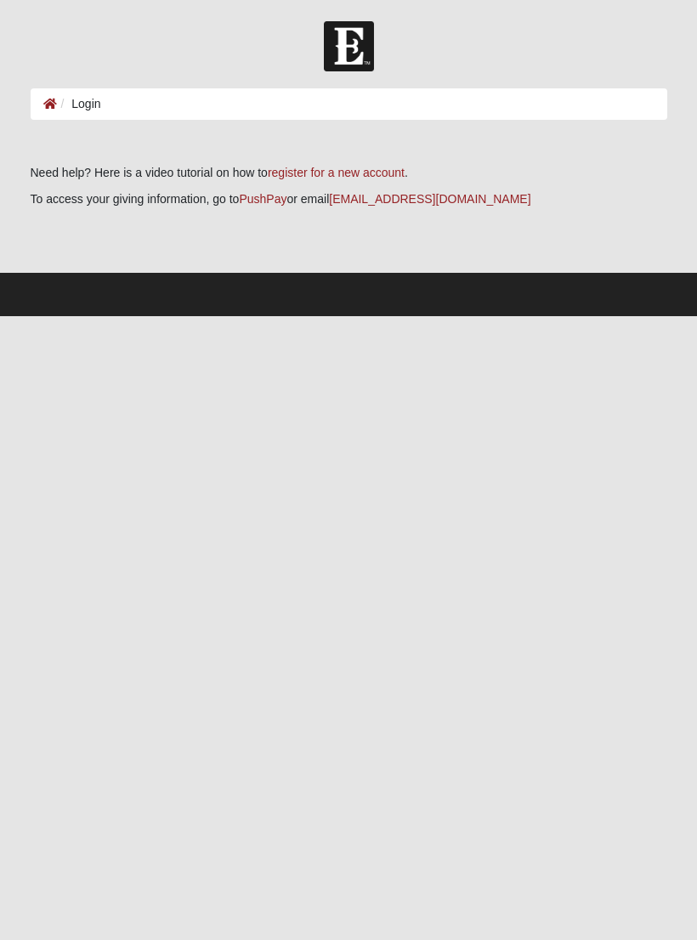  What do you see at coordinates (349, 199) in the screenshot?
I see `p: To access your giving information, go to or email` at bounding box center [349, 199].